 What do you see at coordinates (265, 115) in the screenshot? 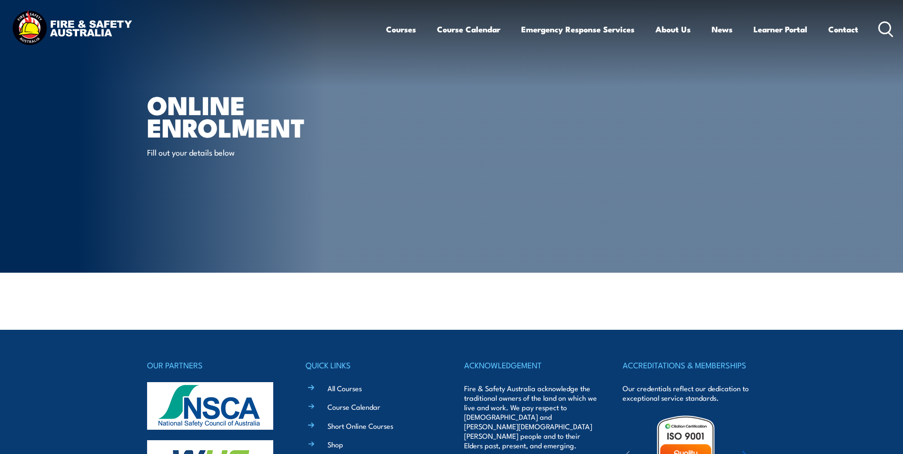
I see `h1: Online Enrolment` at bounding box center [265, 115].